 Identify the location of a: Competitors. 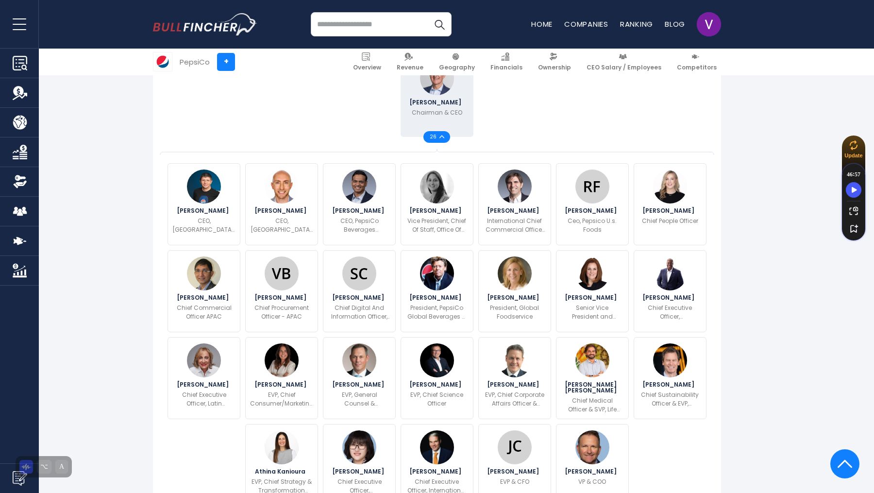
(697, 62).